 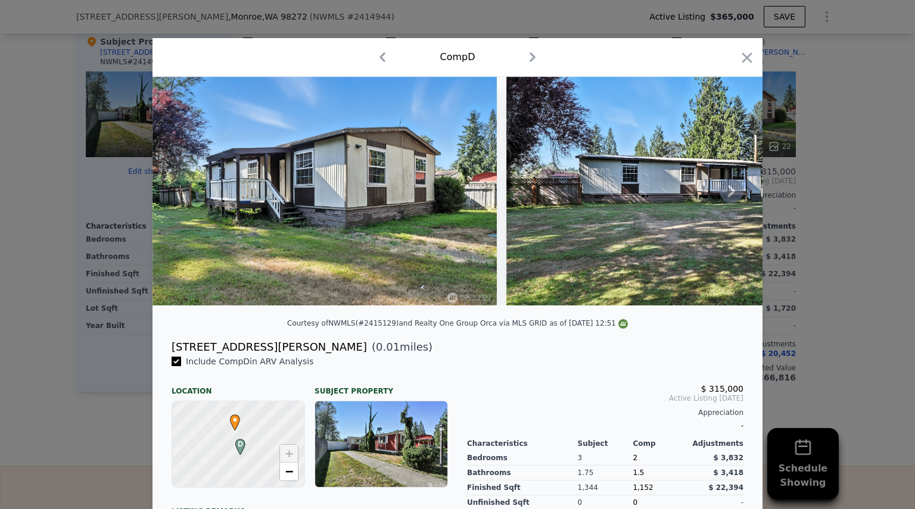 I want to click on span: $ 3,418, so click(x=728, y=473).